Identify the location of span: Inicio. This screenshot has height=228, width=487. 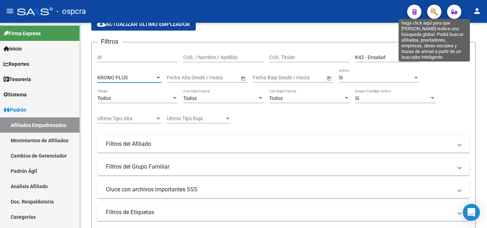
(12, 49).